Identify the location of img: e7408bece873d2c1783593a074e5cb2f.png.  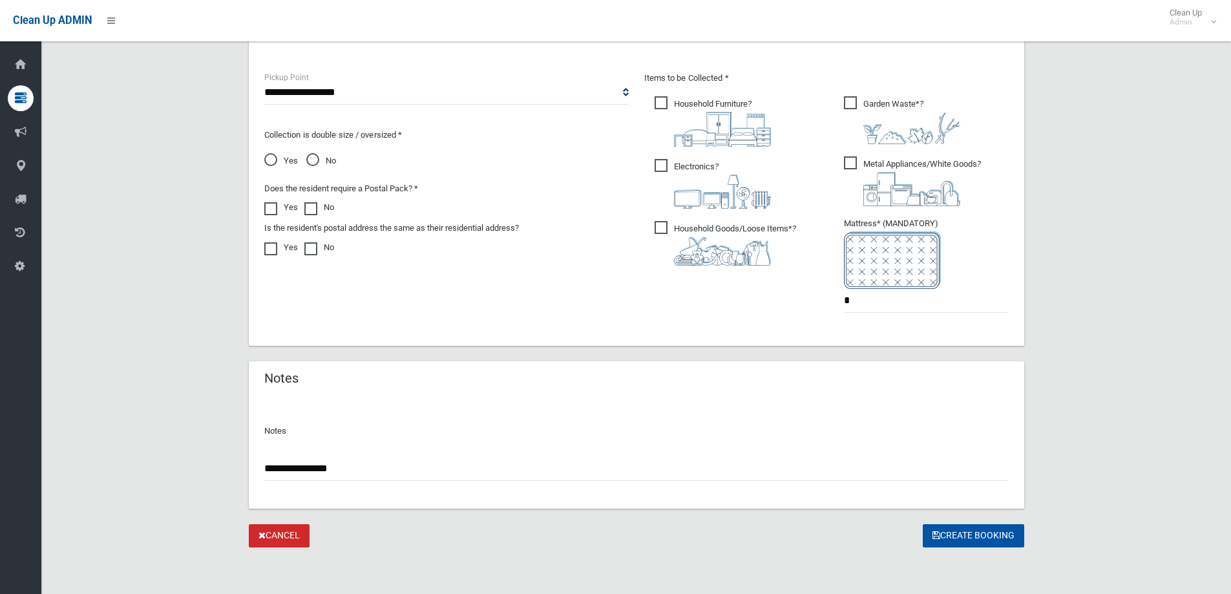
(893, 260).